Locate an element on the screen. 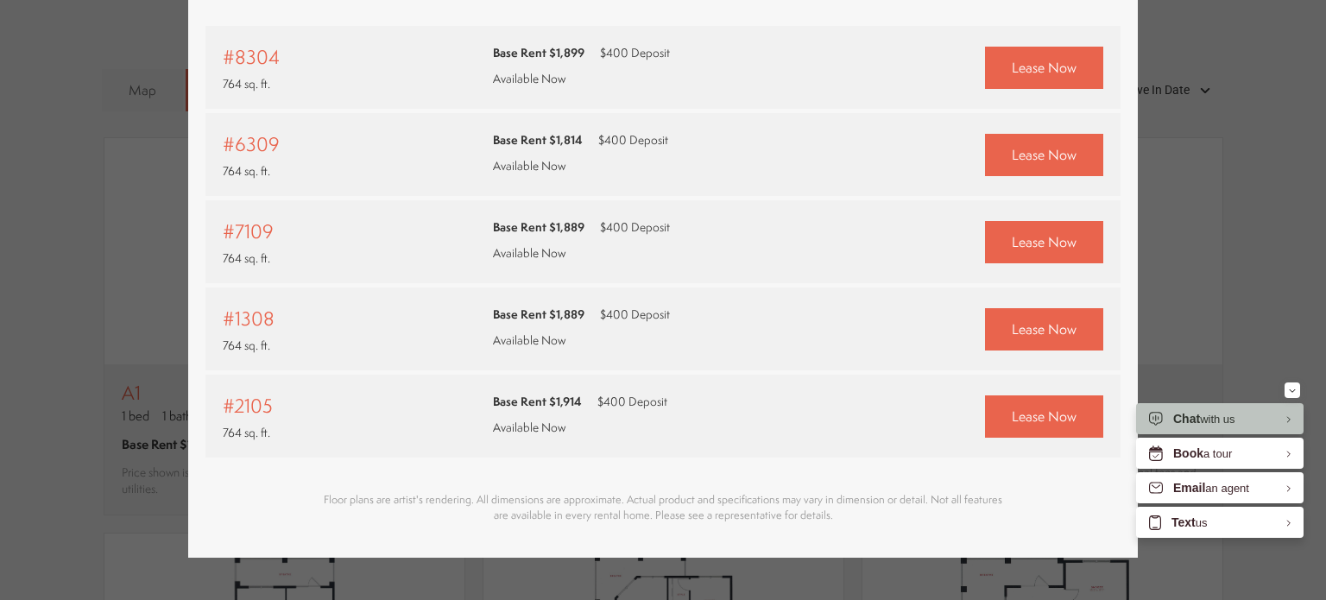  span: Base Rent $1,914 is located at coordinates (537, 401).